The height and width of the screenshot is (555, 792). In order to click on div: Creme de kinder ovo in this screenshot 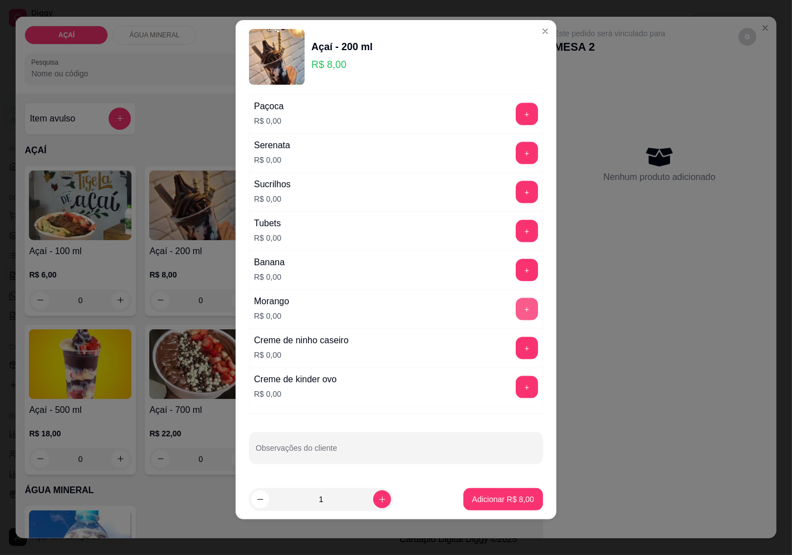, I will do `click(295, 380)`.